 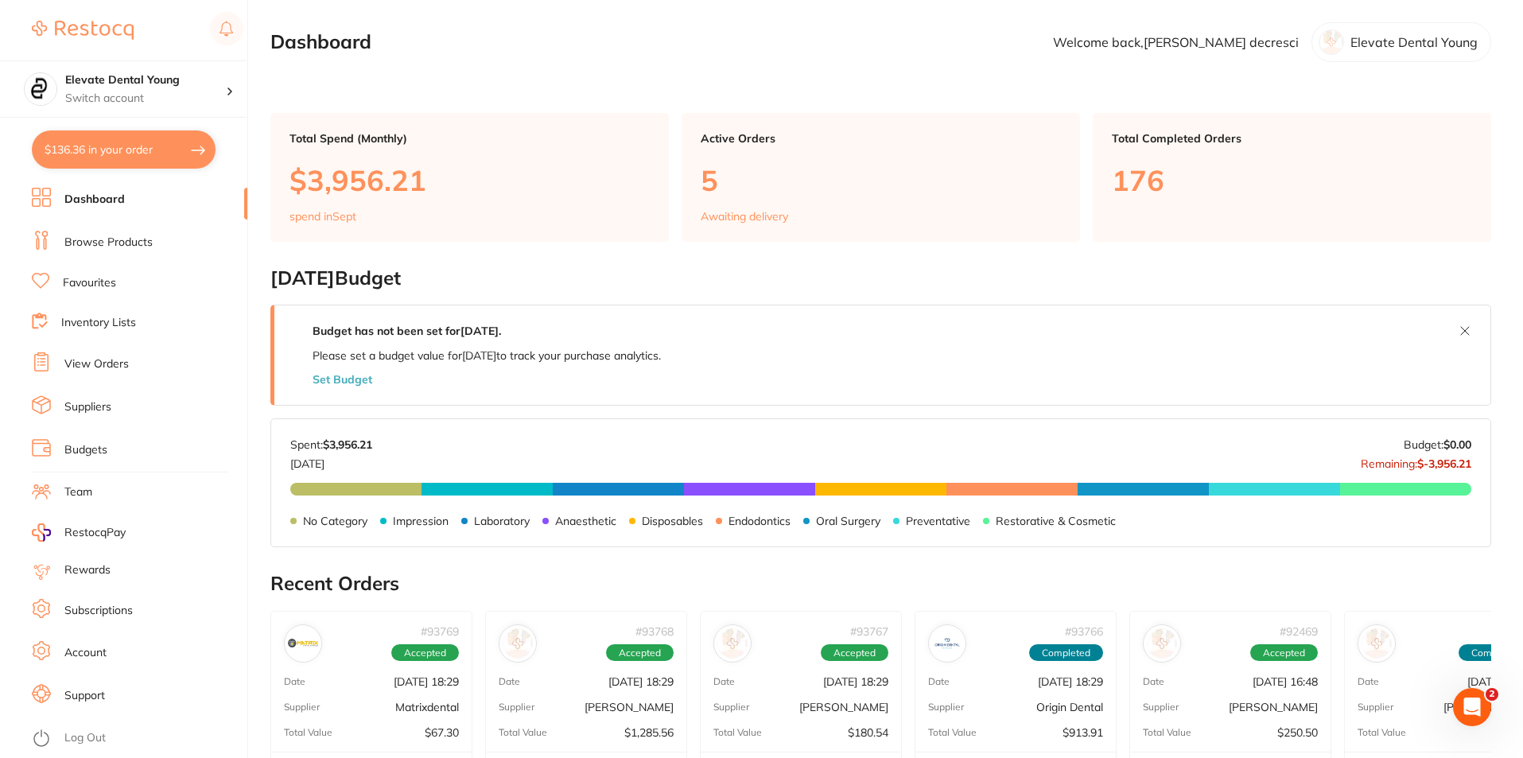 I want to click on img: Elevate Dental Young, so click(x=41, y=89).